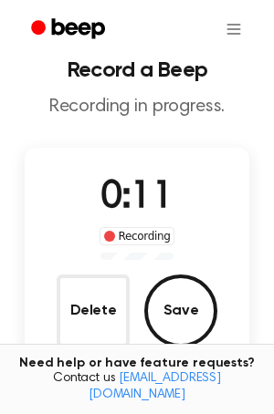  What do you see at coordinates (137, 107) in the screenshot?
I see `p: Recording in progress.` at bounding box center [137, 107].